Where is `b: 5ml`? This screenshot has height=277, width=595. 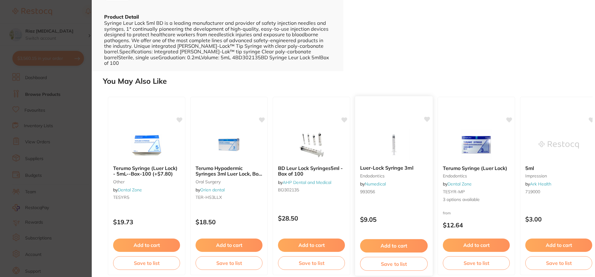
b: 5ml is located at coordinates (558, 168).